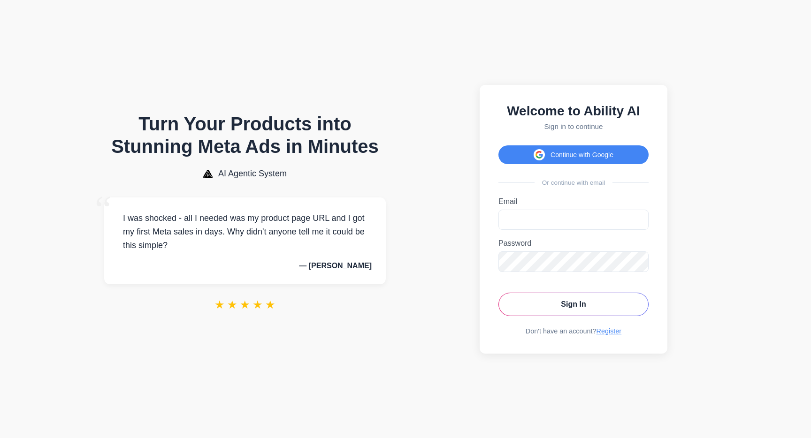 This screenshot has width=811, height=438. Describe the element at coordinates (574, 155) in the screenshot. I see `button: Continue with Google` at that location.